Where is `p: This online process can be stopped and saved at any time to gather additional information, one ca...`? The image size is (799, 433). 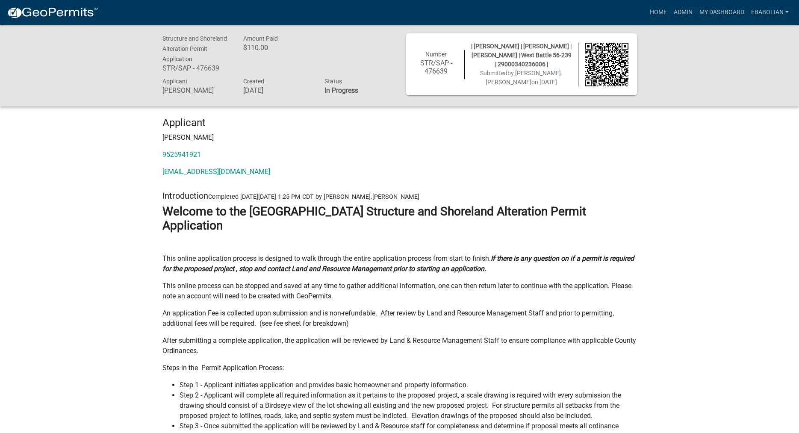
p: This online process can be stopped and saved at any time to gather additional information, one ca... is located at coordinates (400, 291).